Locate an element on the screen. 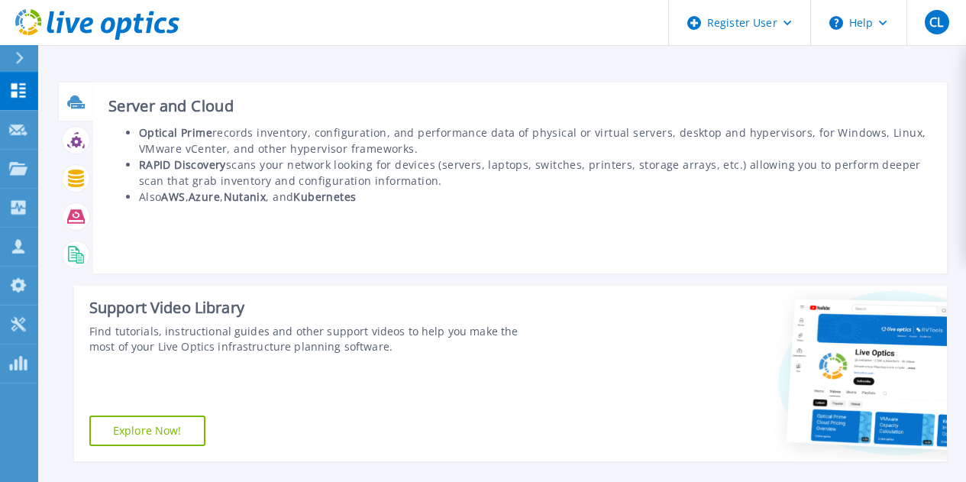  b: Azure is located at coordinates (204, 196).